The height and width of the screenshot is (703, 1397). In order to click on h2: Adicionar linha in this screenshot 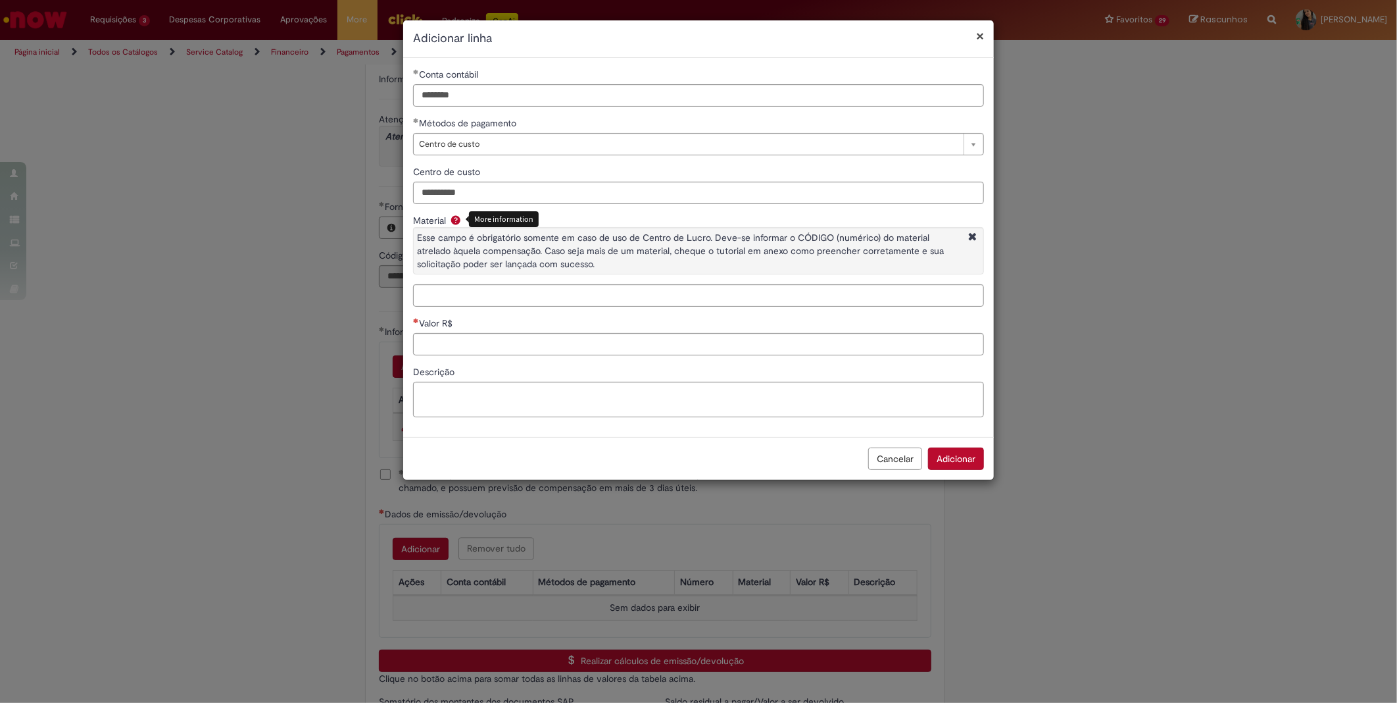, I will do `click(699, 39)`.